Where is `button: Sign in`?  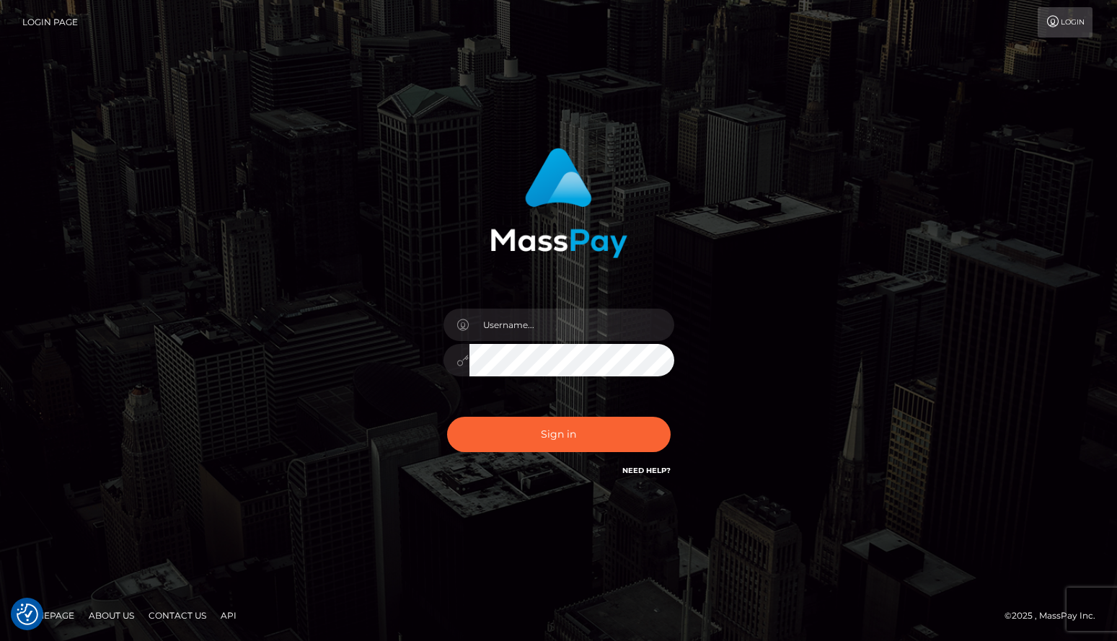
button: Sign in is located at coordinates (559, 434).